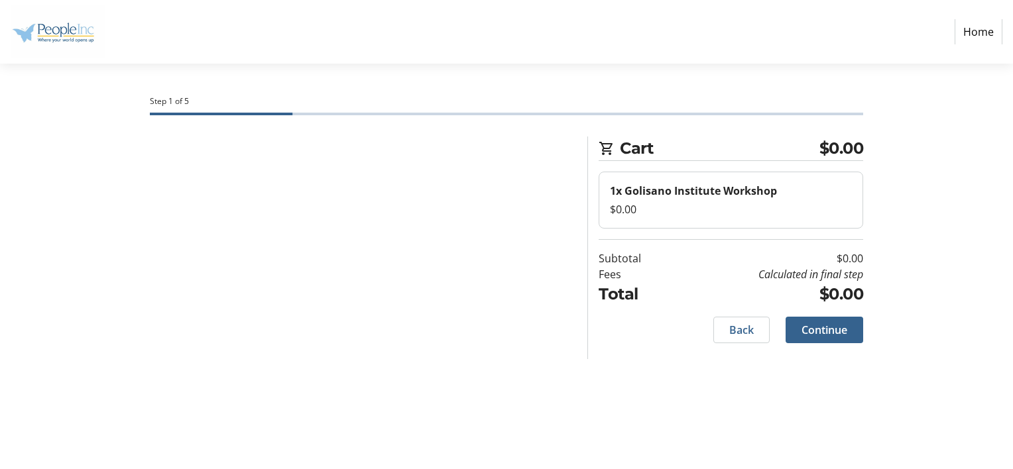  I want to click on div: Step 1 of 5, so click(506, 101).